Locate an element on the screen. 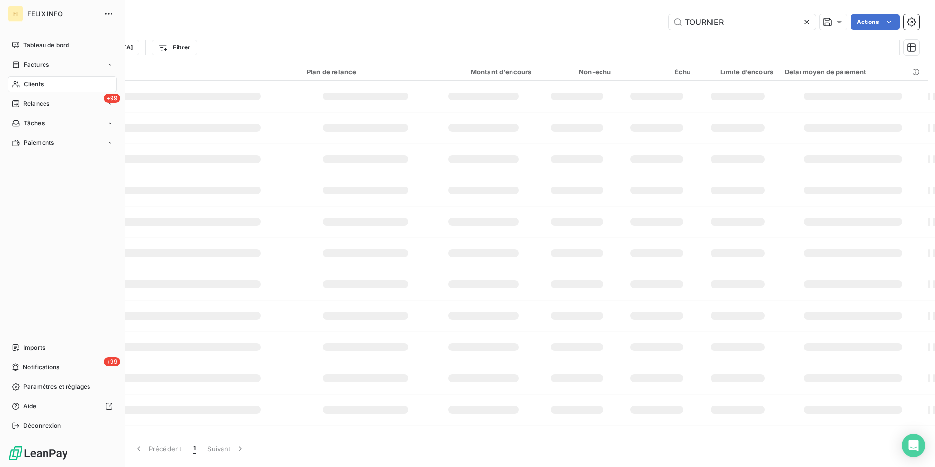 The width and height of the screenshot is (935, 467). div: Échu is located at coordinates (657, 72).